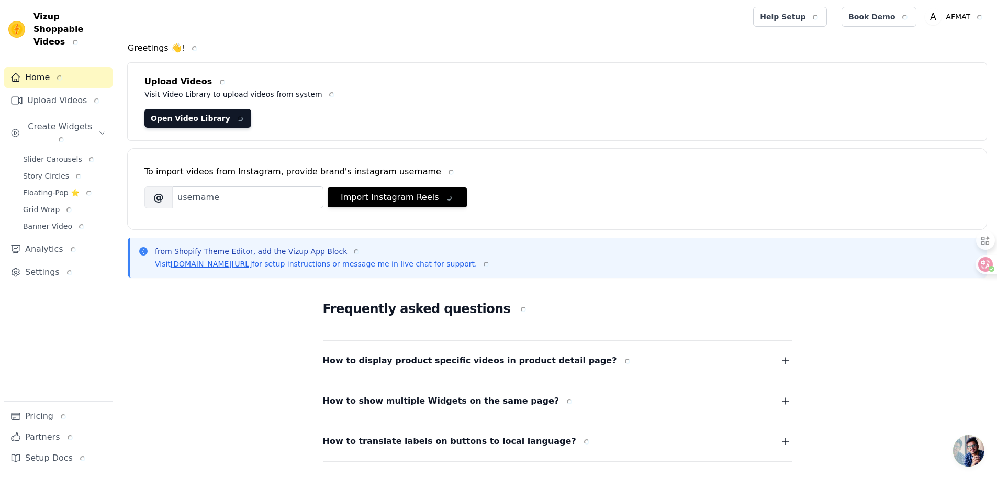 Image resolution: width=997 pixels, height=477 pixels. Describe the element at coordinates (790, 17) in the screenshot. I see `a: Help Setup` at that location.